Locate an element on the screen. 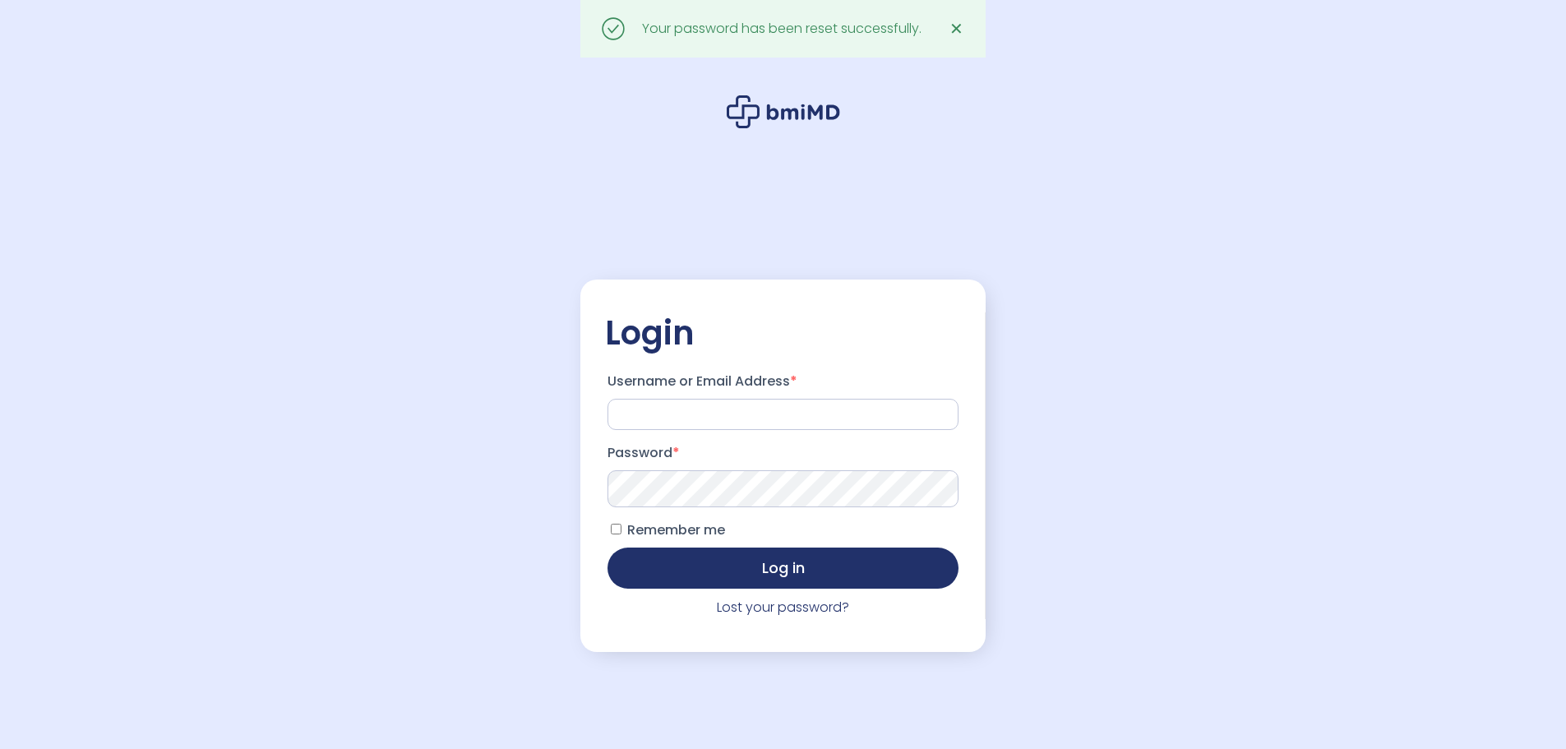 The width and height of the screenshot is (1566, 749). div: Your password has been reset successfully. is located at coordinates (782, 29).